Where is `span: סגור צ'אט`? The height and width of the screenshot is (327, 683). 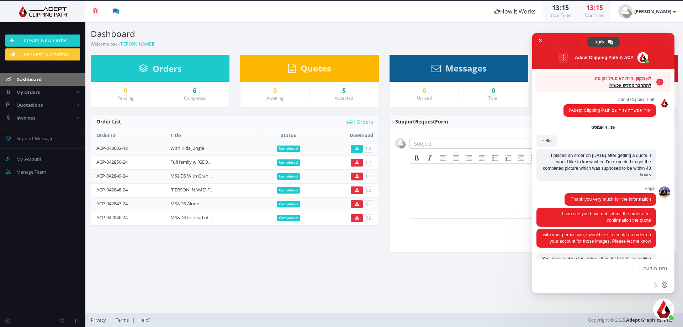 span: סגור צ'אט is located at coordinates (540, 40).